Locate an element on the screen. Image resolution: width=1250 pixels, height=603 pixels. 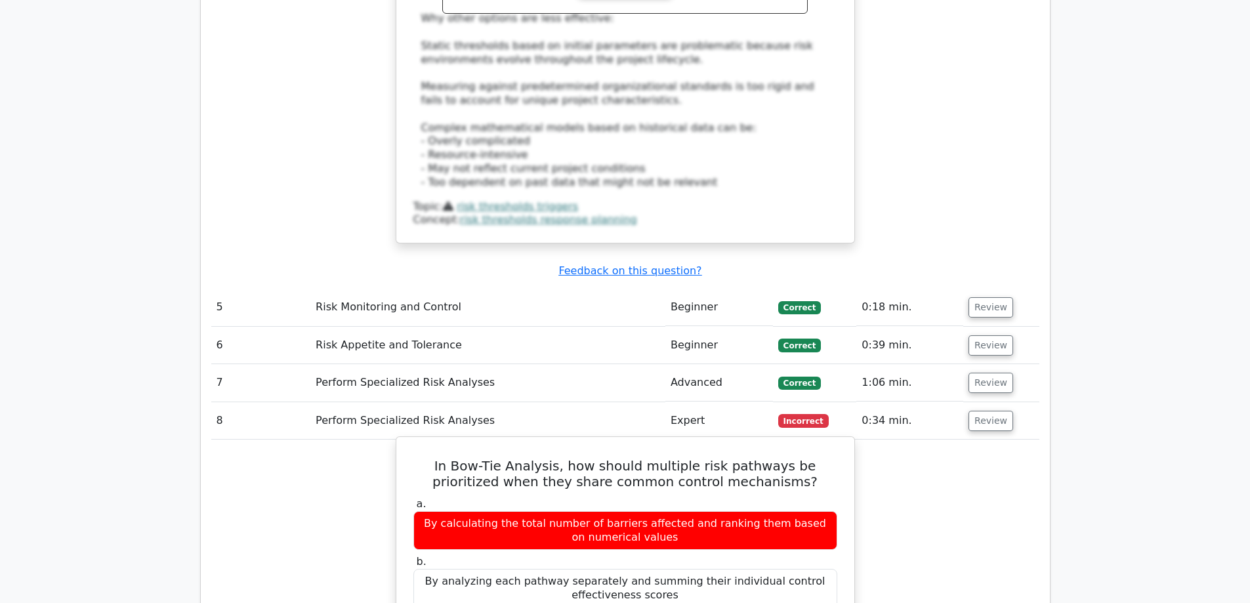
td: 0:39 min. is located at coordinates (909, 345).